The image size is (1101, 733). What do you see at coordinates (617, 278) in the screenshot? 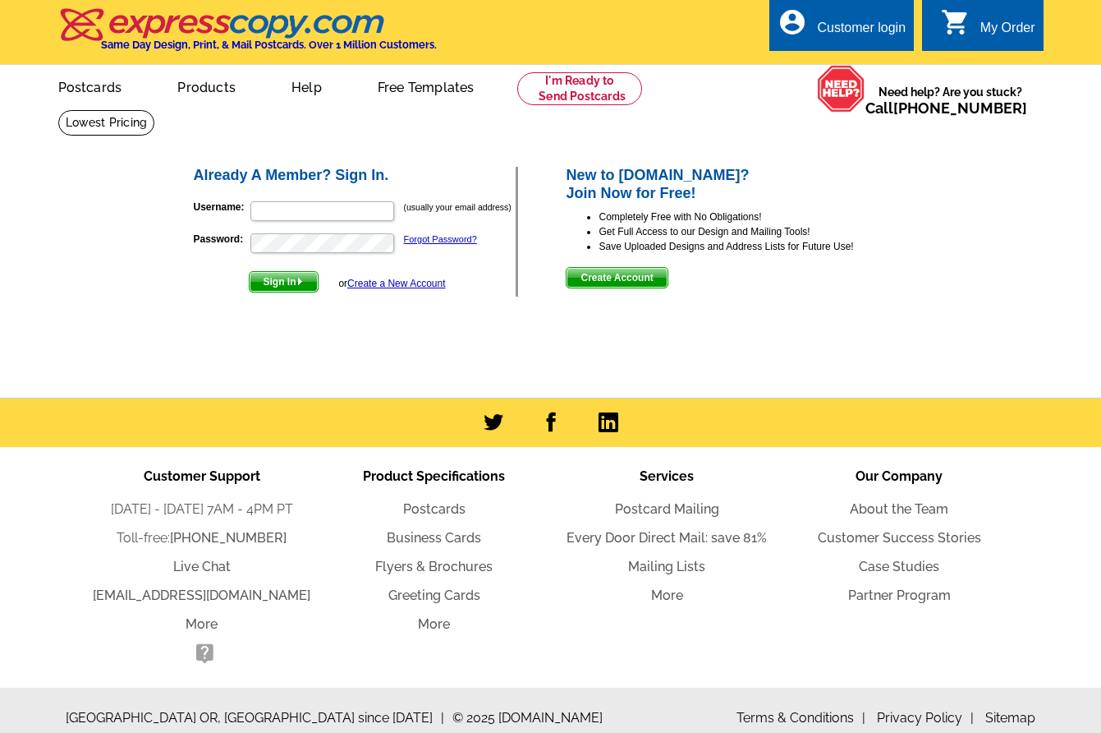
I see `button: Create Account` at bounding box center [617, 278].